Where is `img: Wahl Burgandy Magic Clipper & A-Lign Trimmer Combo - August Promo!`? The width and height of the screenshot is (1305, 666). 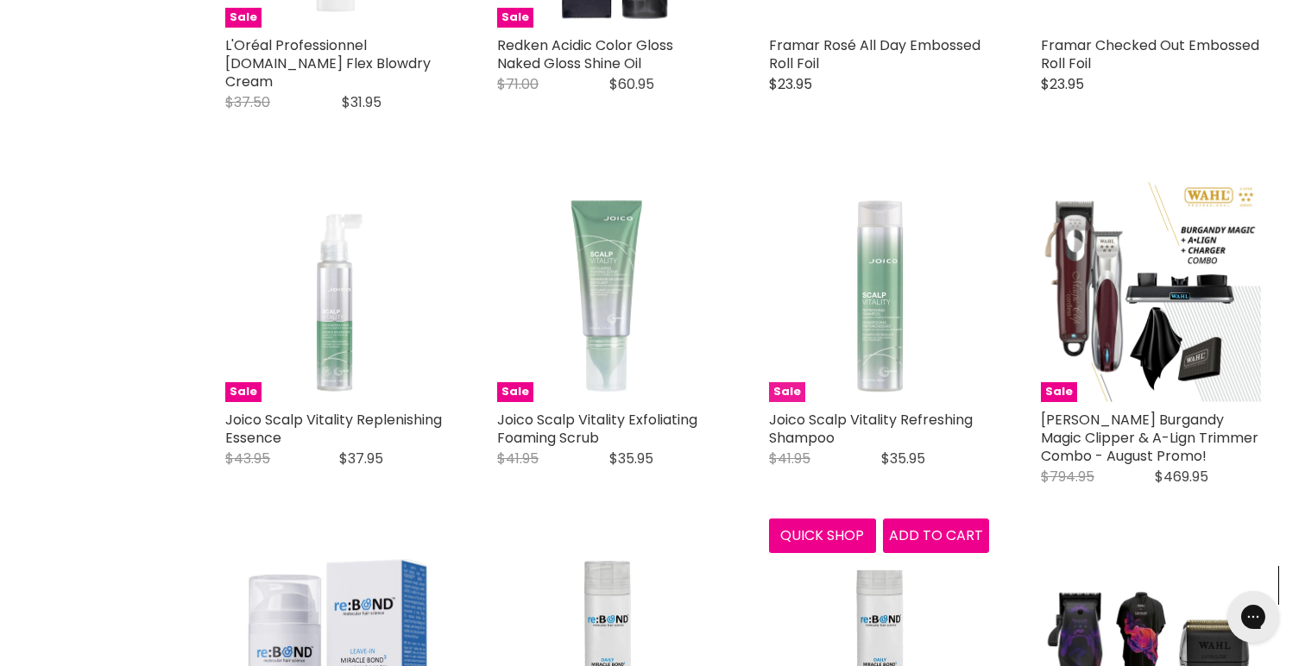
img: Wahl Burgandy Magic Clipper & A-Lign Trimmer Combo - August Promo! is located at coordinates (1150, 292).